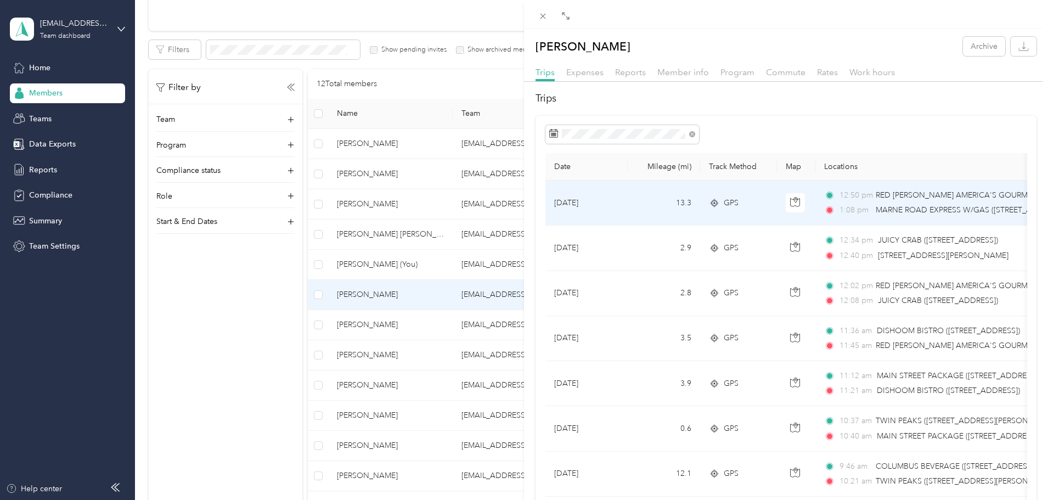 The width and height of the screenshot is (1048, 500). Describe the element at coordinates (664, 248) in the screenshot. I see `td: 2.9` at that location.